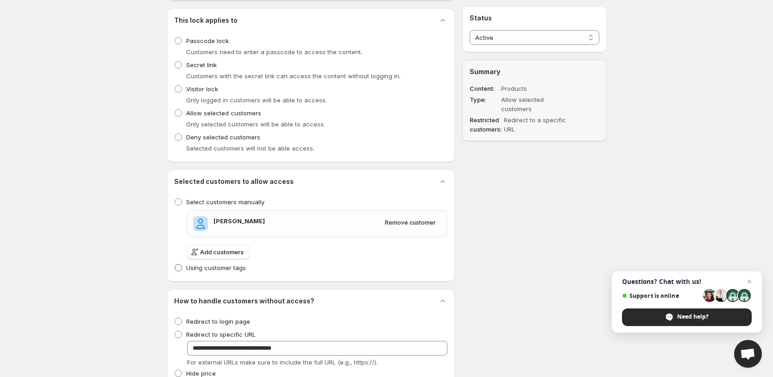  I want to click on span: Hide price, so click(201, 373).